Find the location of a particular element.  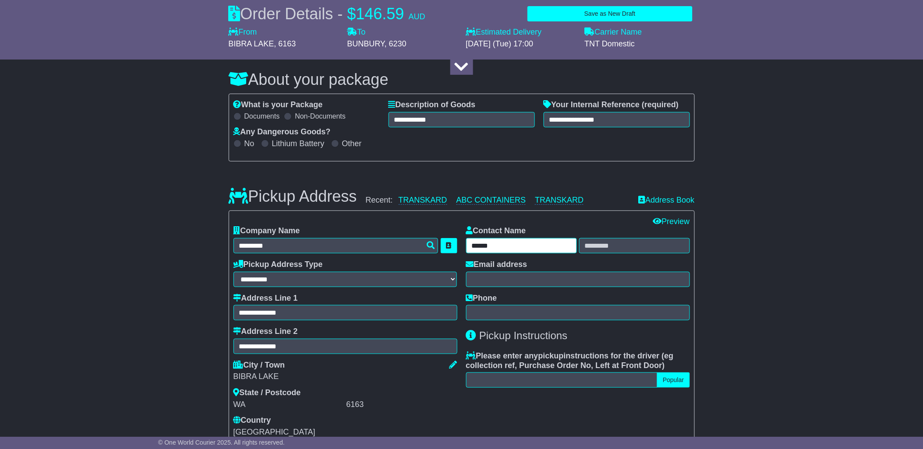

label: Pickup Address Type is located at coordinates (278, 265).